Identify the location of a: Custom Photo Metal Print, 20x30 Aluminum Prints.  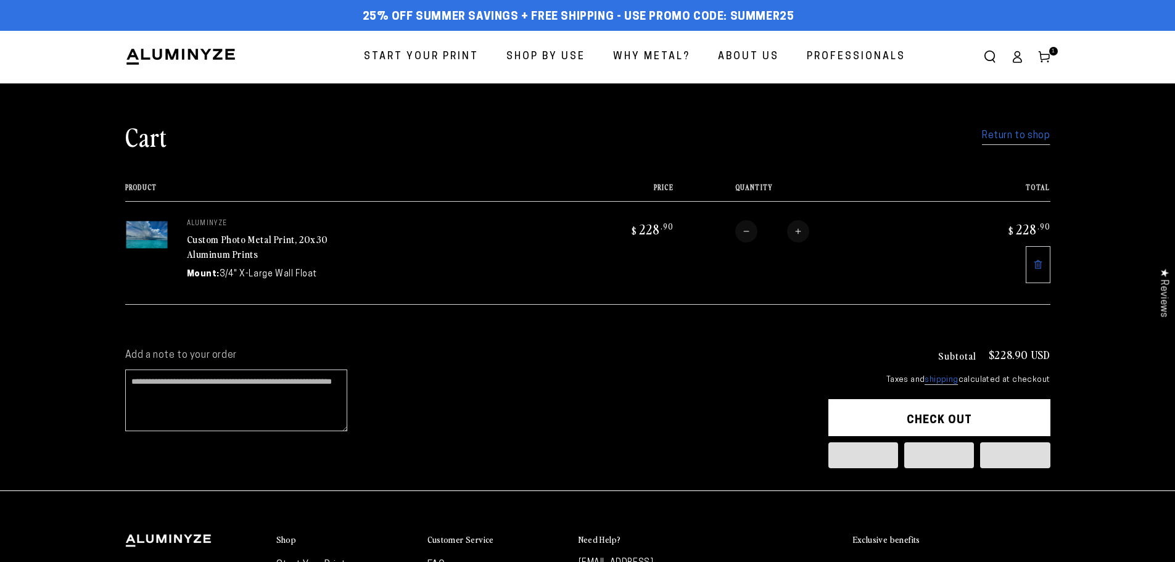
(258, 247).